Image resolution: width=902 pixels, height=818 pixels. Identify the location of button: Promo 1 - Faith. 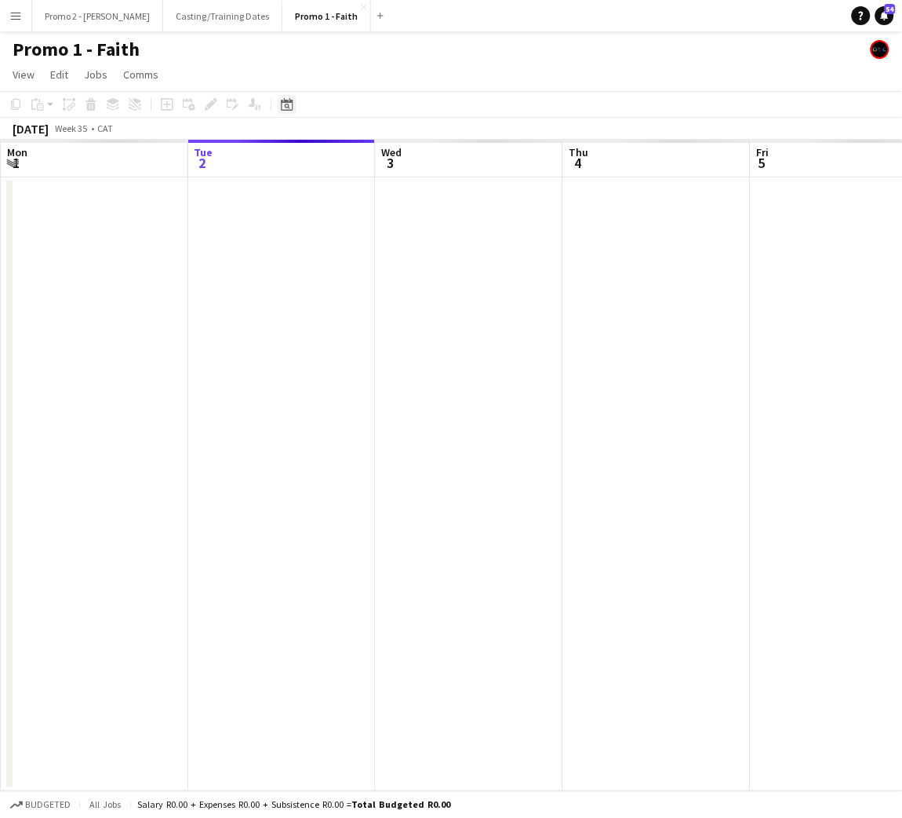
(326, 16).